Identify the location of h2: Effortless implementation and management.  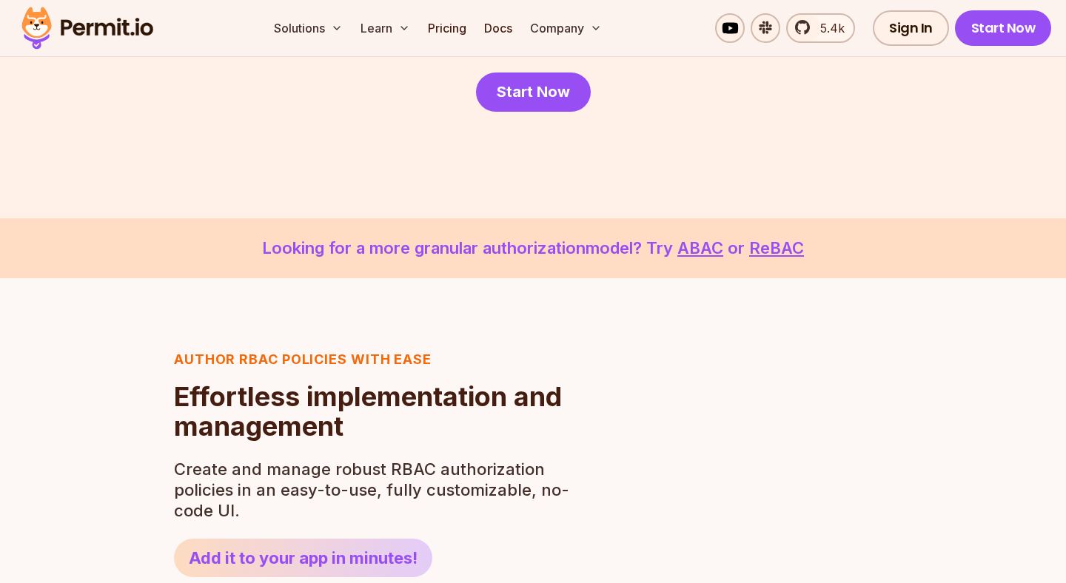
(376, 411).